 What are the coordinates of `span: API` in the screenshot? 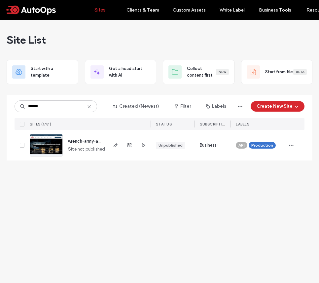 It's located at (241, 145).